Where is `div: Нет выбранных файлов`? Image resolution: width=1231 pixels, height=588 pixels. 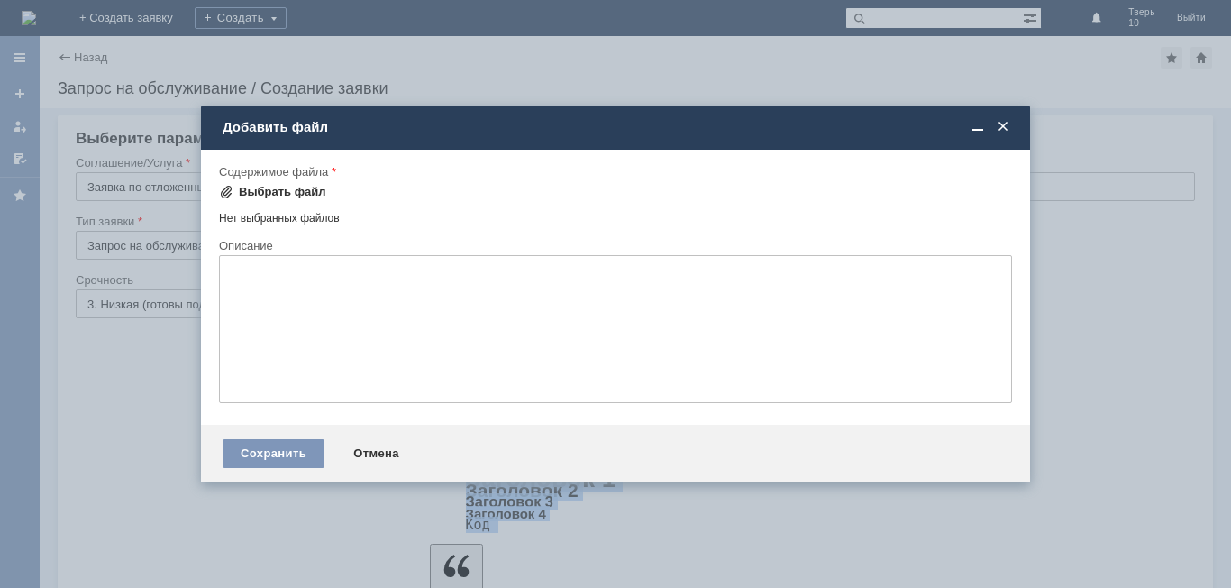
div: Нет выбранных файлов is located at coordinates (616, 215).